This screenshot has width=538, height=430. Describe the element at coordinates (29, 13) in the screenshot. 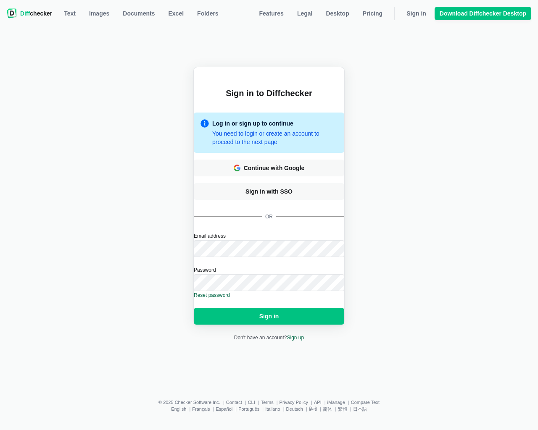

I see `a: Diffchecker` at that location.